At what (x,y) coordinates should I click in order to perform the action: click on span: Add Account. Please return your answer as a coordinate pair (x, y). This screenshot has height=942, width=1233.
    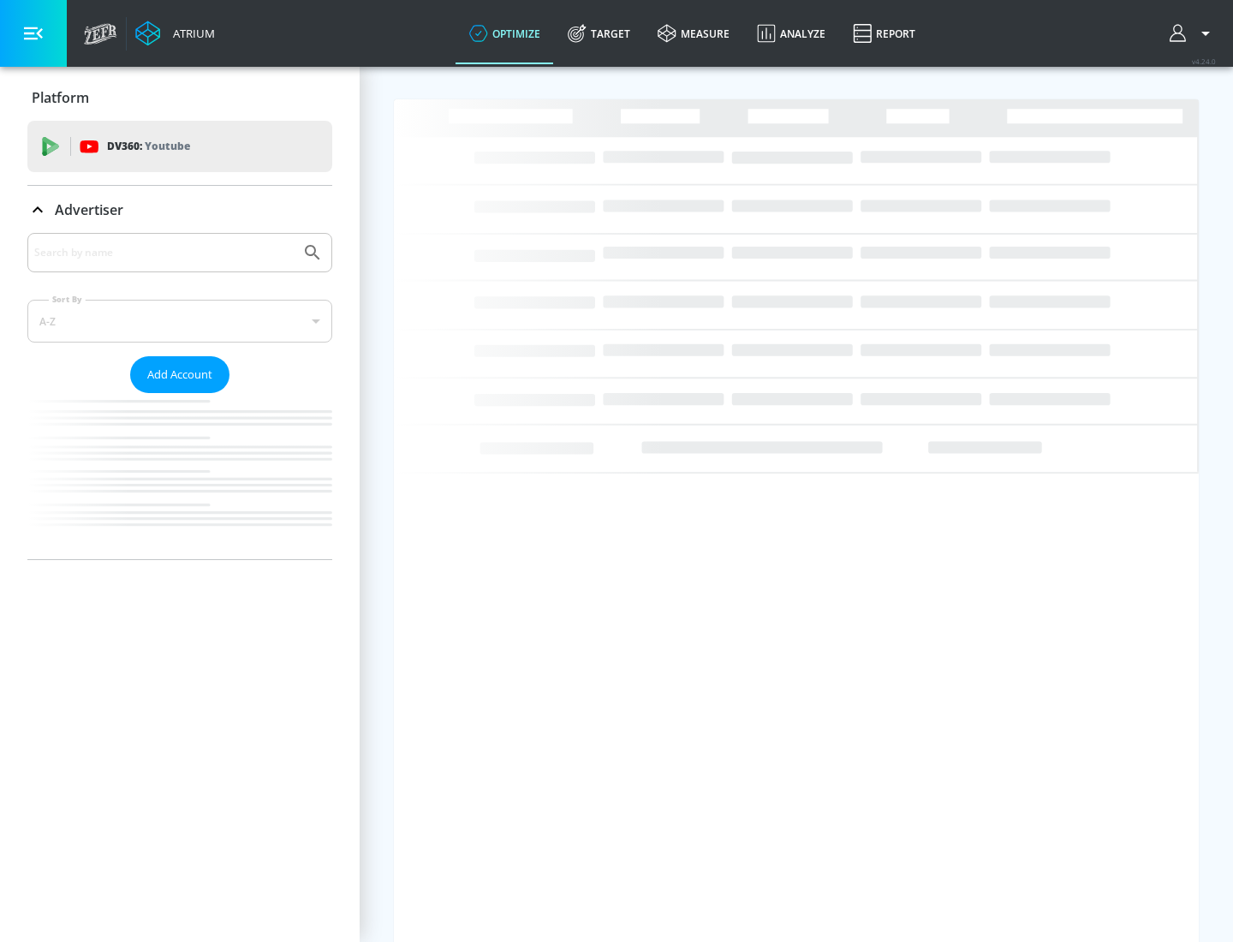
    Looking at the image, I should click on (180, 374).